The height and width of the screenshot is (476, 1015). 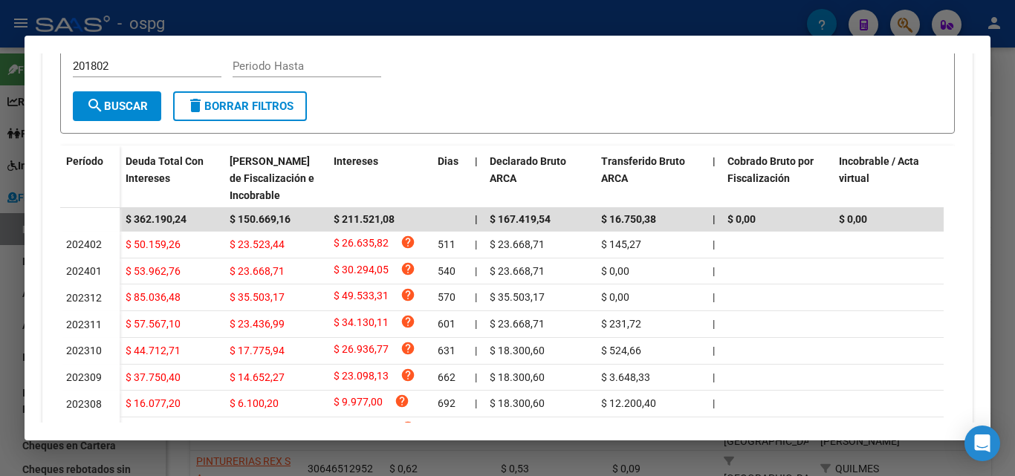 What do you see at coordinates (257, 378) in the screenshot?
I see `span: $ 14.652,27` at bounding box center [257, 378].